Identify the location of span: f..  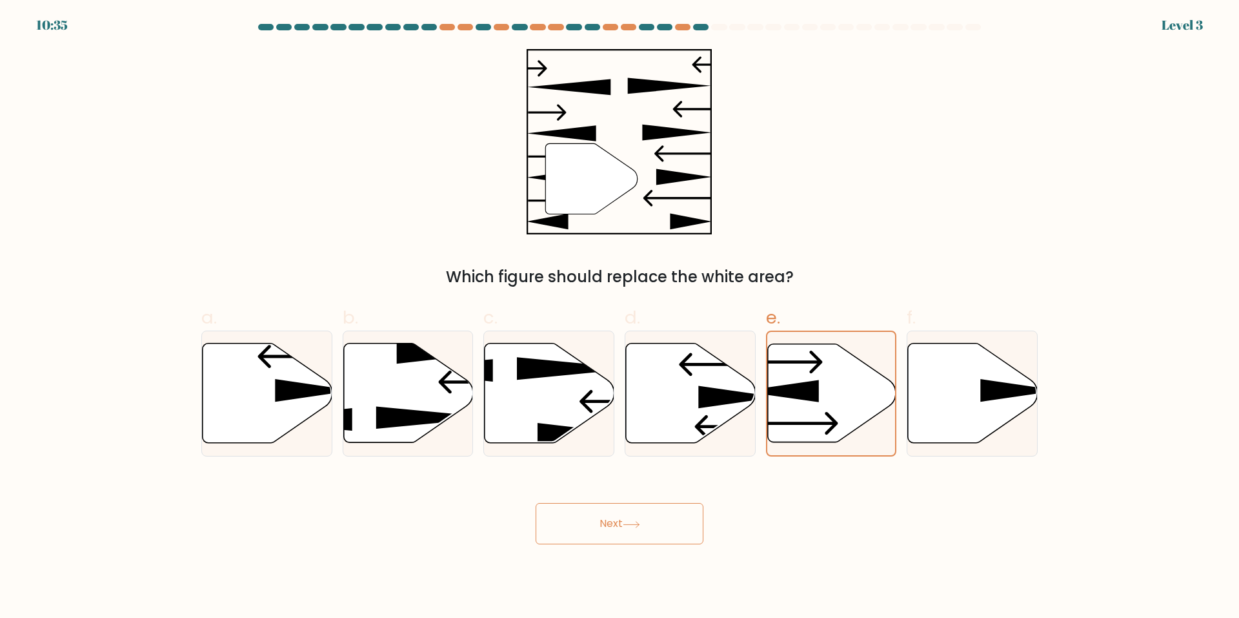
(911, 317).